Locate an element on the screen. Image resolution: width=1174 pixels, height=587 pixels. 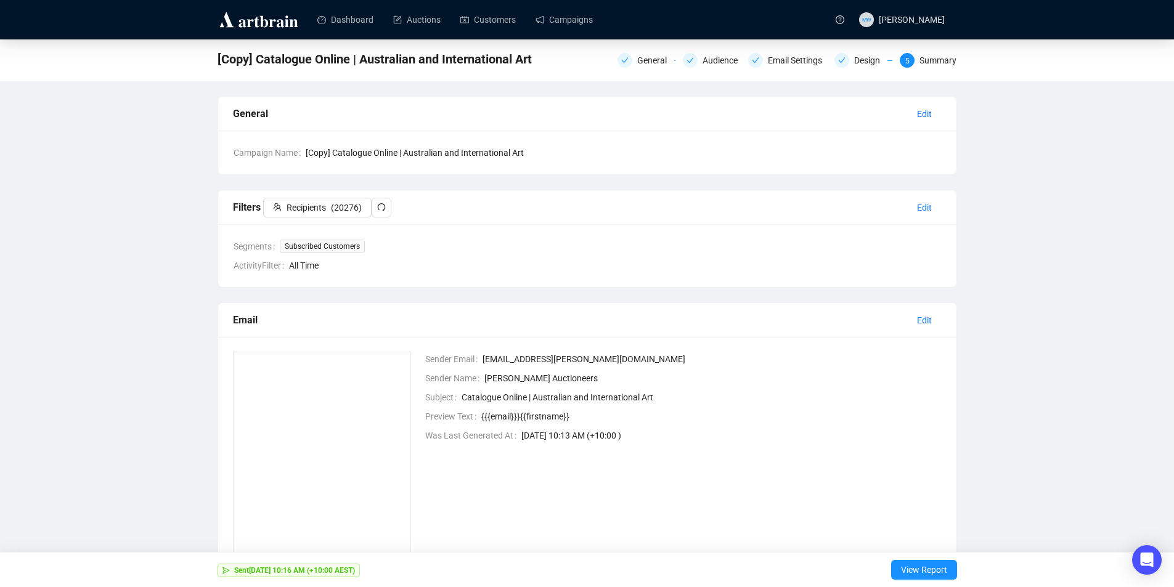
button: Recipients(20276) is located at coordinates (317, 208).